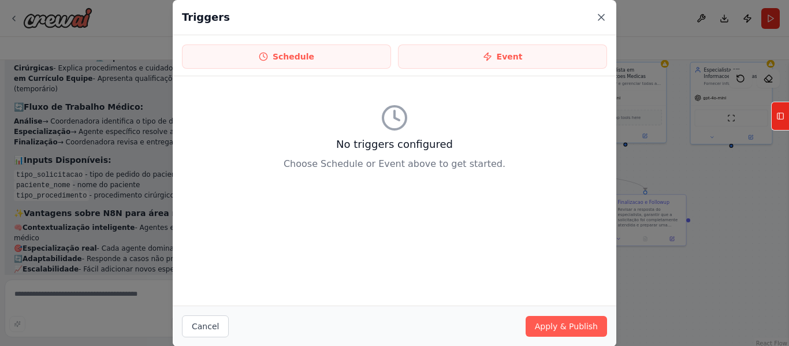  What do you see at coordinates (394, 144) in the screenshot?
I see `h3: No triggers configured` at bounding box center [394, 144].